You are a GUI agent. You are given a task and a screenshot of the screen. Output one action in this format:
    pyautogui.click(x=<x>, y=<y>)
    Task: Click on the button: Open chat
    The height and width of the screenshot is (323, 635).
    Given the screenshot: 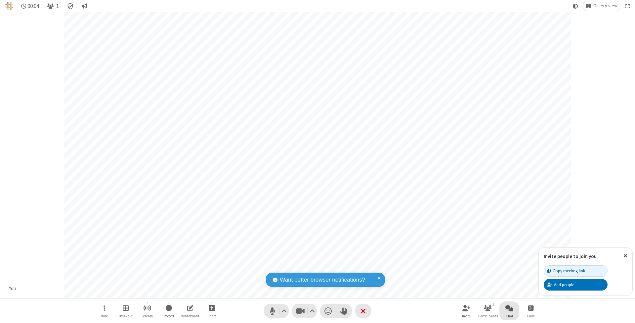 What is the action you would take?
    pyautogui.click(x=509, y=310)
    